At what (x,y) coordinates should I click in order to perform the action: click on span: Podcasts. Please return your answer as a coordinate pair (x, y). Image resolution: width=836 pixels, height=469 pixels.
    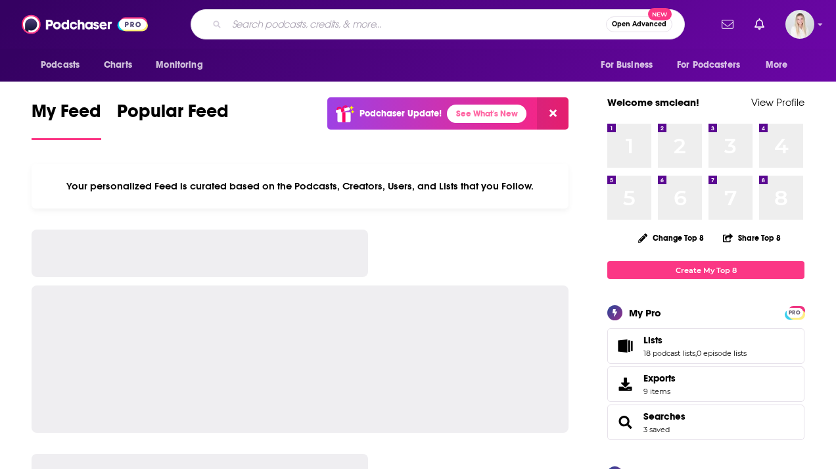
    Looking at the image, I should click on (60, 65).